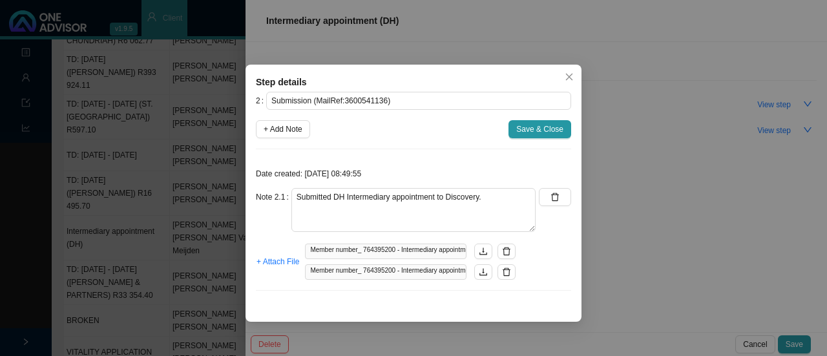  Describe the element at coordinates (283, 129) in the screenshot. I see `span: + Add Note` at that location.